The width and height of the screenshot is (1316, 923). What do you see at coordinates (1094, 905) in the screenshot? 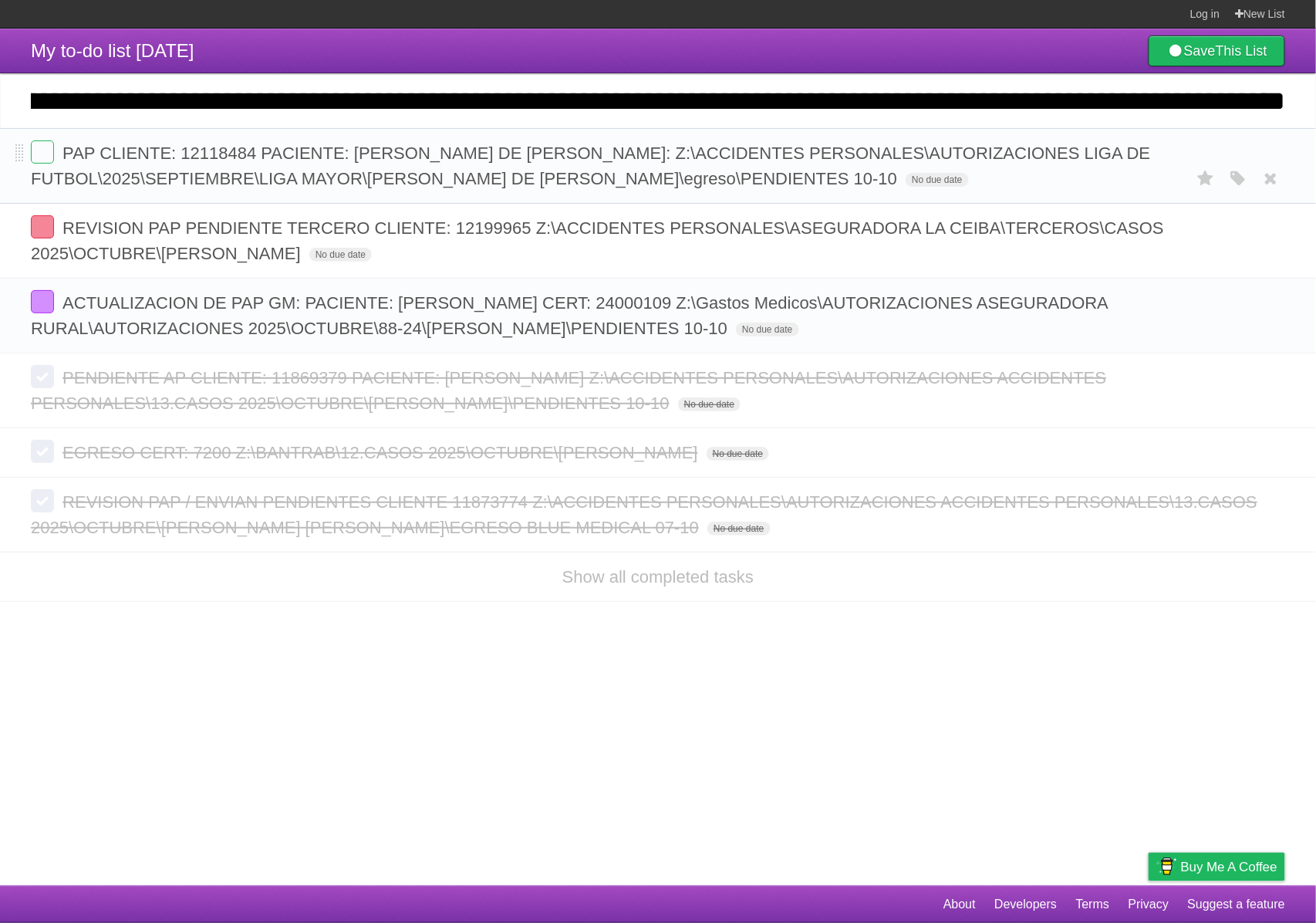
I see `a: Terms` at bounding box center [1094, 905].